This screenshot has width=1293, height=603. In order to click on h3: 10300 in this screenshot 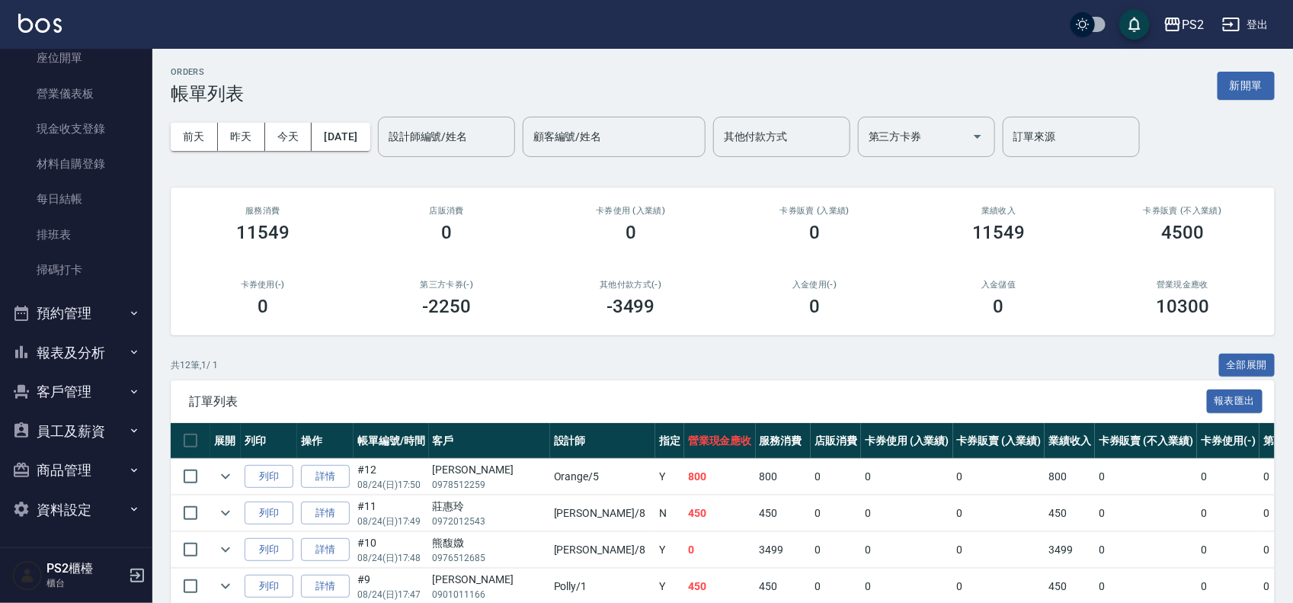, I will do `click(1183, 306)`.